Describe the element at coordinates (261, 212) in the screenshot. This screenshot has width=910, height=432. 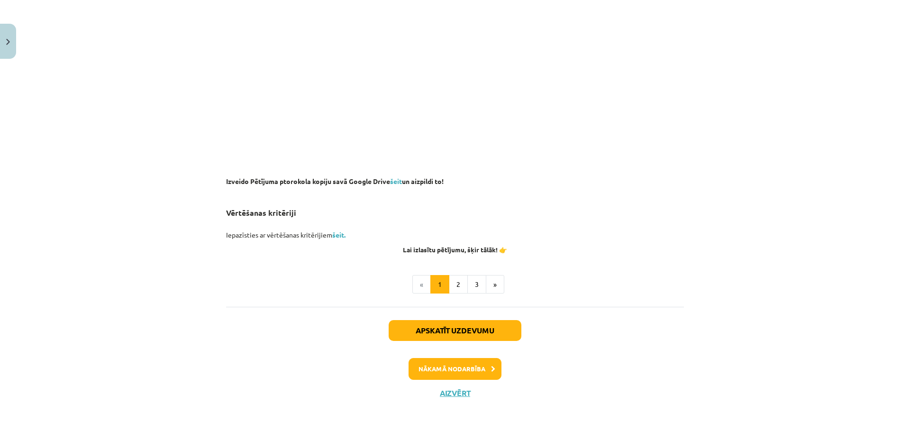
I see `b: Vērtēšanas kritēriji` at that location.